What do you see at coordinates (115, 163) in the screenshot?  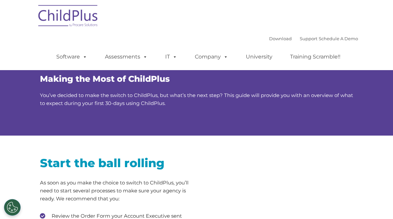 I see `h2: Start the ball rolling` at bounding box center [115, 163].